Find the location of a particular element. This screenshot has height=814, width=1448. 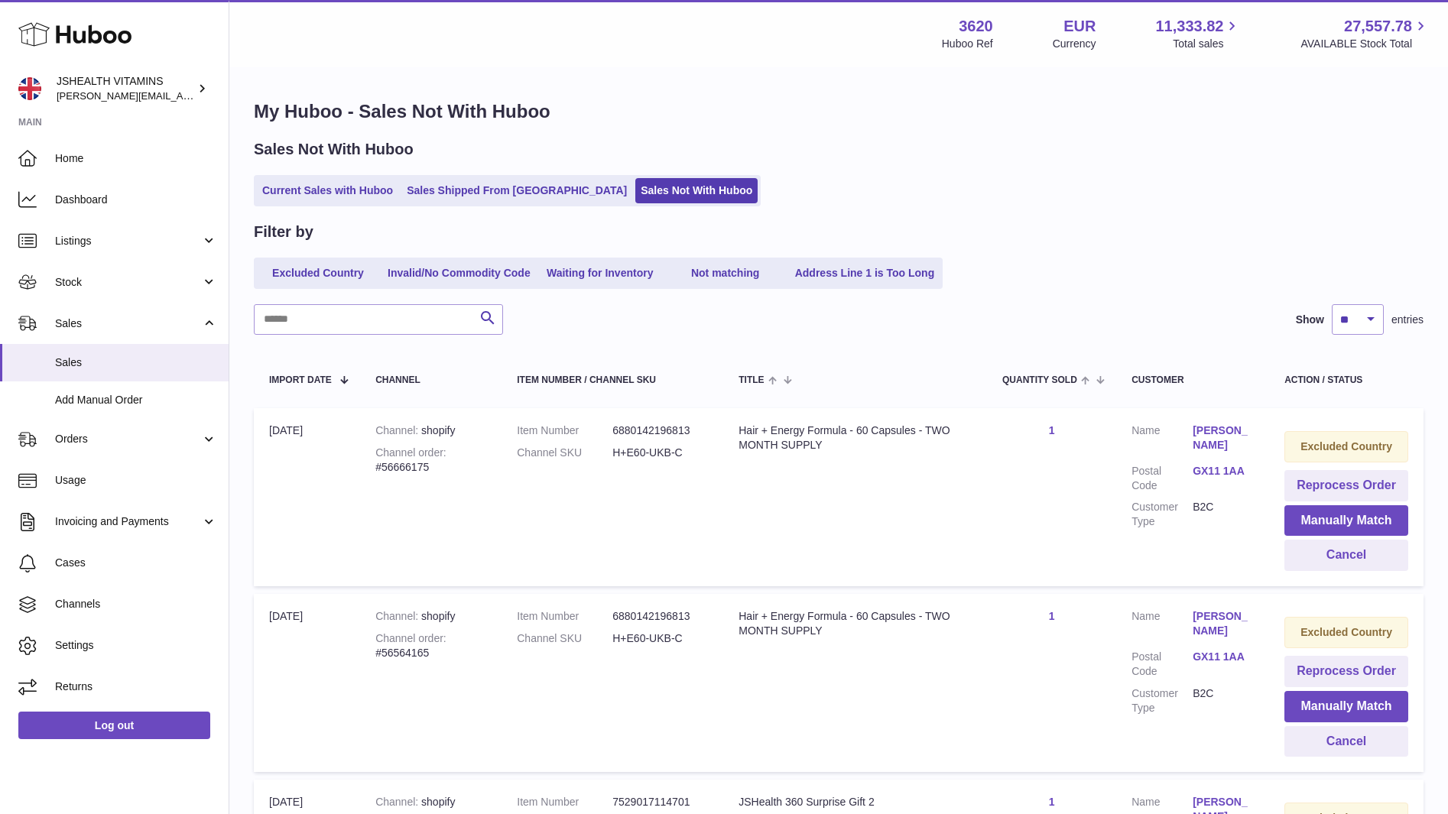

a: Sales Not With Huboo is located at coordinates (697, 190).